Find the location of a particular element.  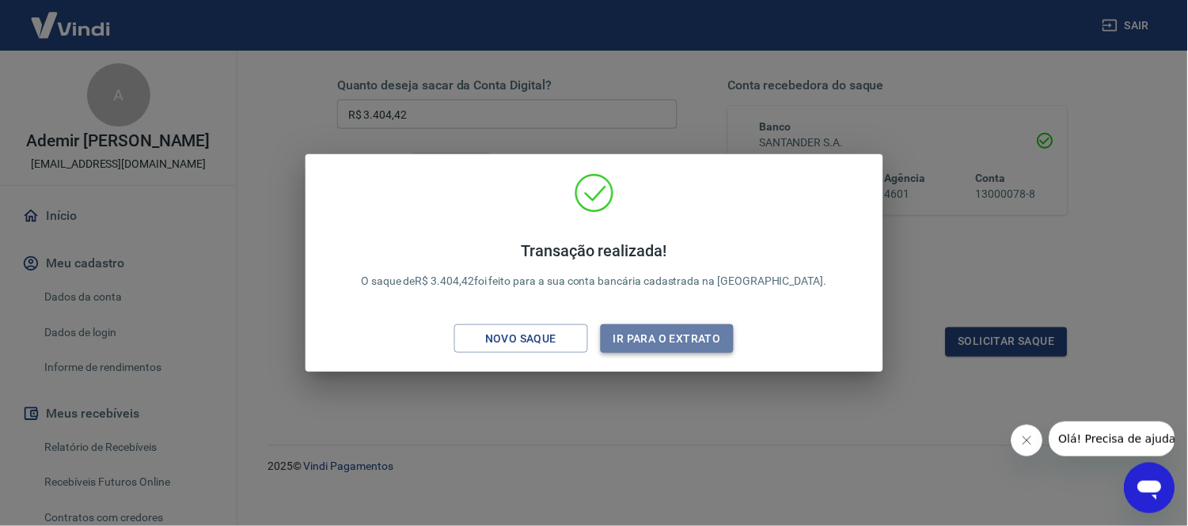

button: Ir para o extrato is located at coordinates (667, 339).